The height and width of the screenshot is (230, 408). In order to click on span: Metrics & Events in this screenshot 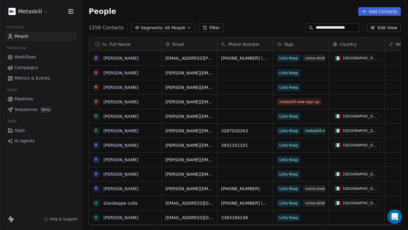, I will do `click(32, 78)`.